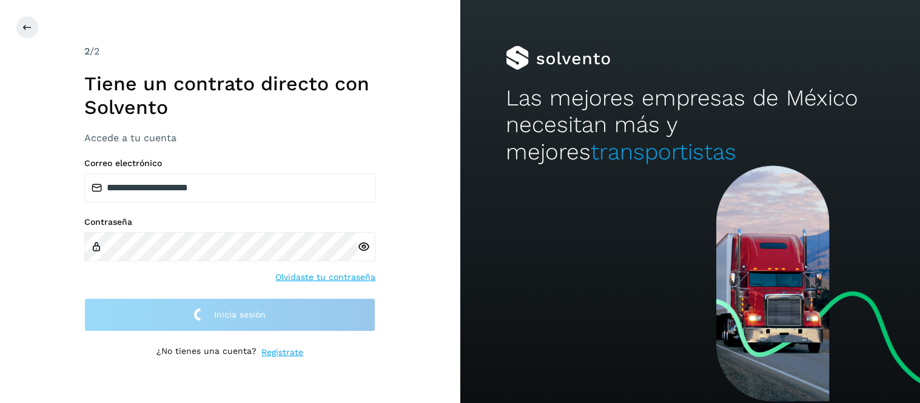  Describe the element at coordinates (230, 222) in the screenshot. I see `label: Contraseña` at that location.